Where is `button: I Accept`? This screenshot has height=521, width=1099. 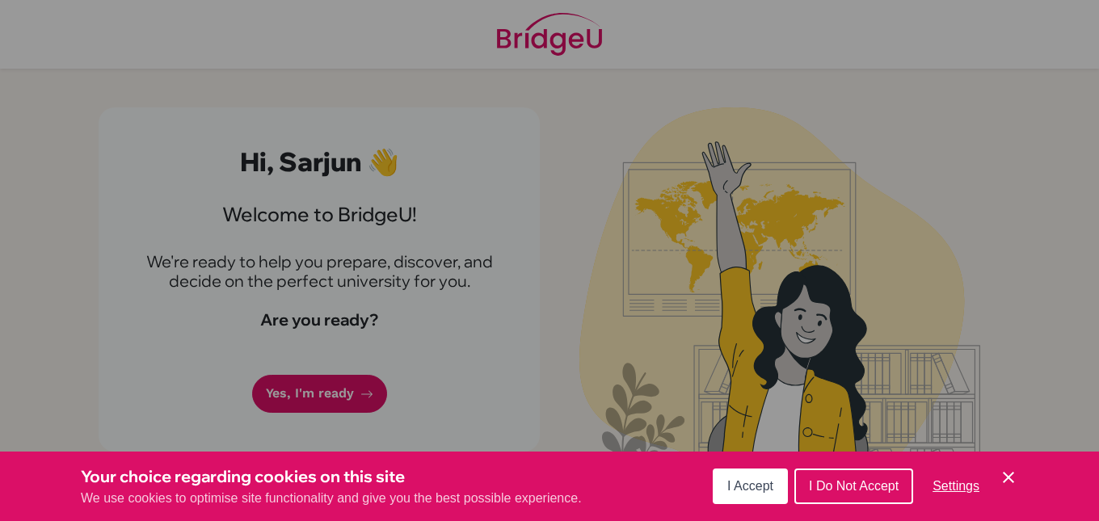 button: I Accept is located at coordinates (750, 487).